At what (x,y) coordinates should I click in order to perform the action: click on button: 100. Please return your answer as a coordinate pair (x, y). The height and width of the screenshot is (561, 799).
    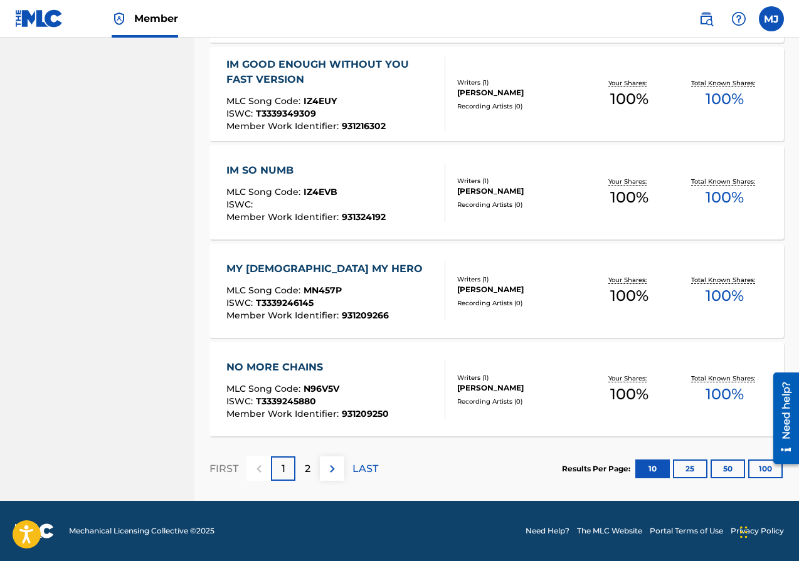
    Looking at the image, I should click on (765, 469).